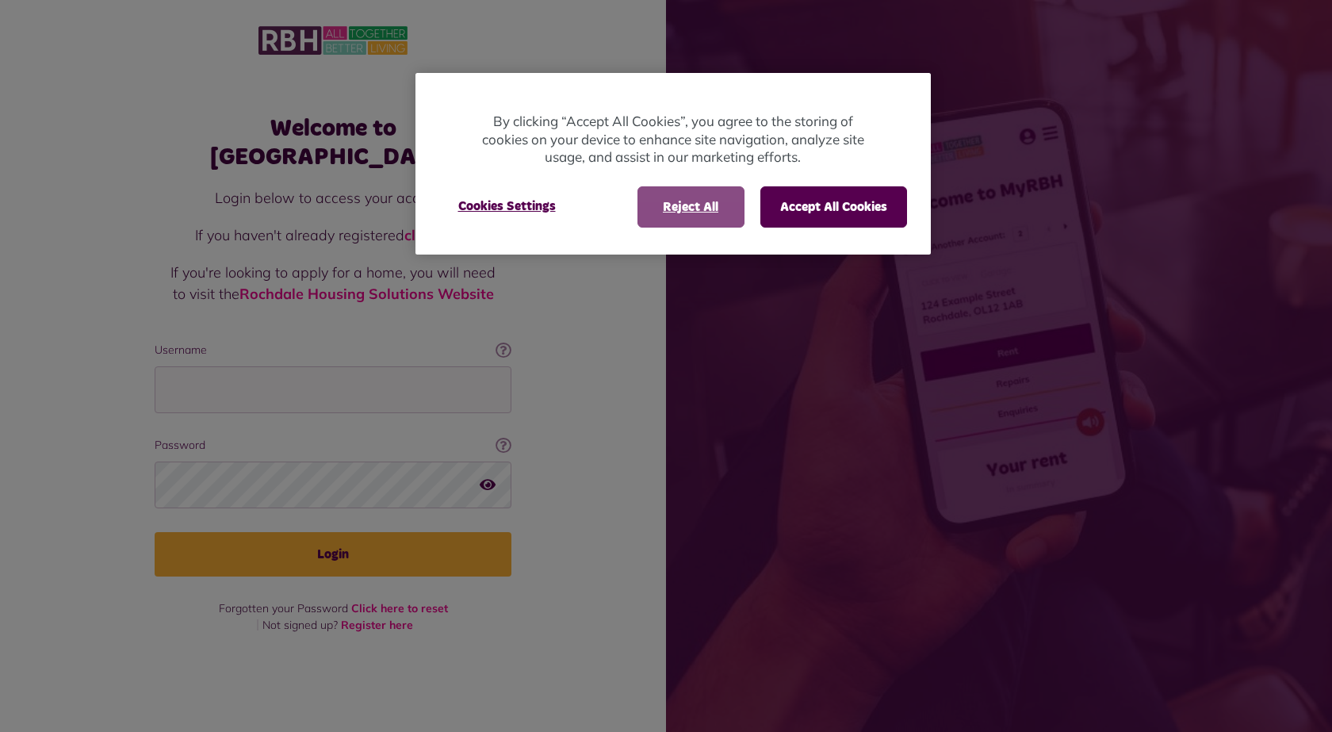  What do you see at coordinates (507, 206) in the screenshot?
I see `button: Cookies Settings` at bounding box center [507, 206].